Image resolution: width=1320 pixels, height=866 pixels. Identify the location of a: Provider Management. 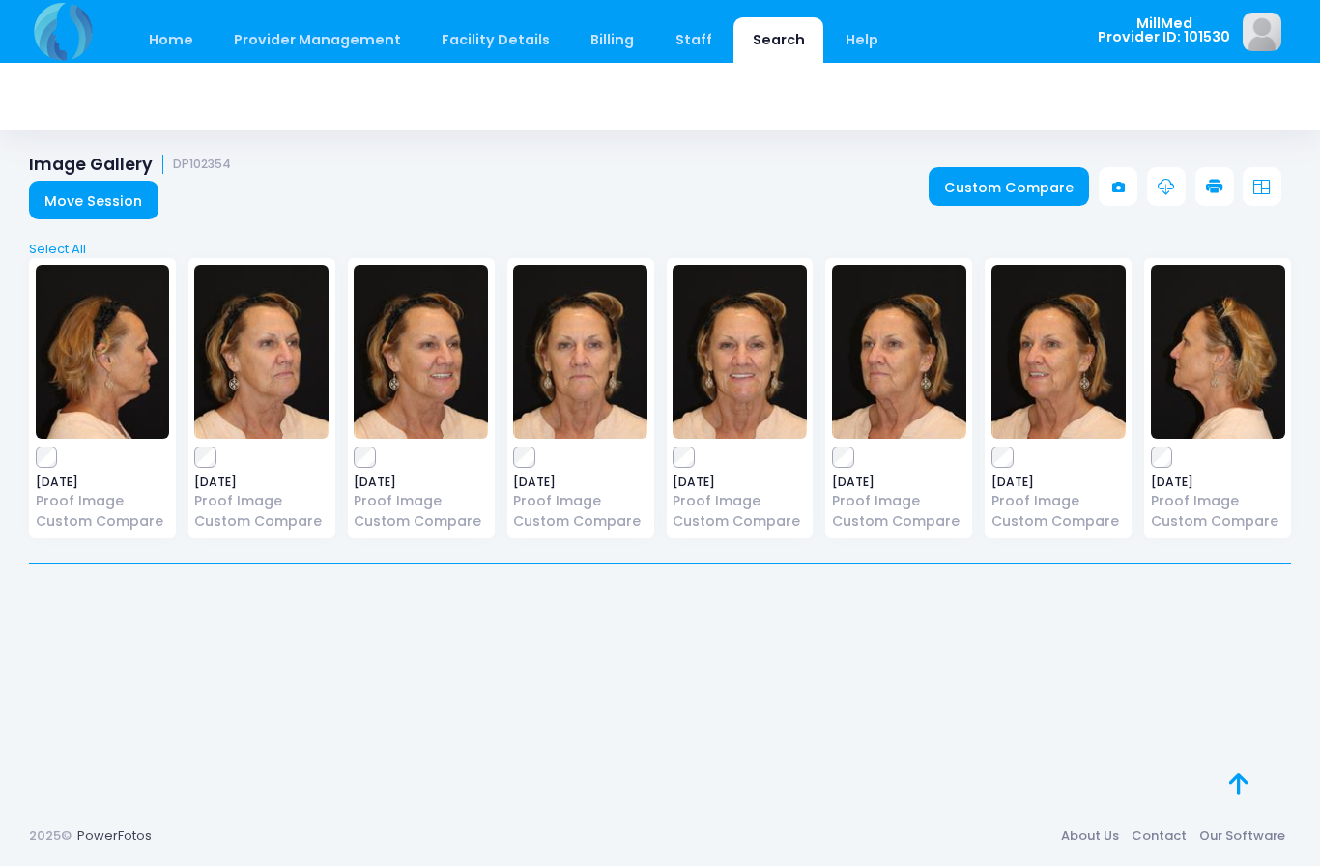
(317, 40).